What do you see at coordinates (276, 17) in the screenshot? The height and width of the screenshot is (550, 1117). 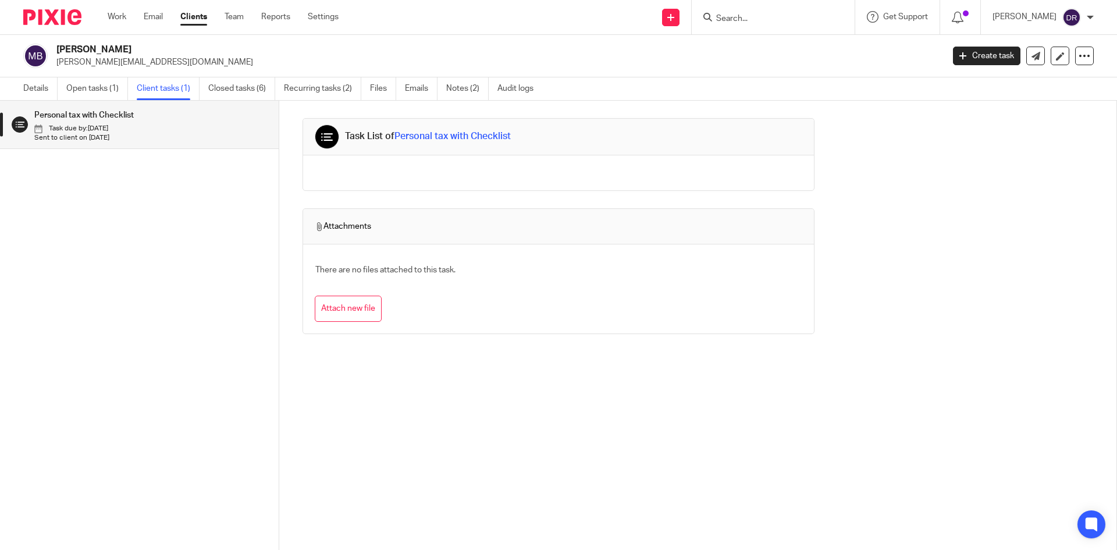 I see `a: Reports` at bounding box center [276, 17].